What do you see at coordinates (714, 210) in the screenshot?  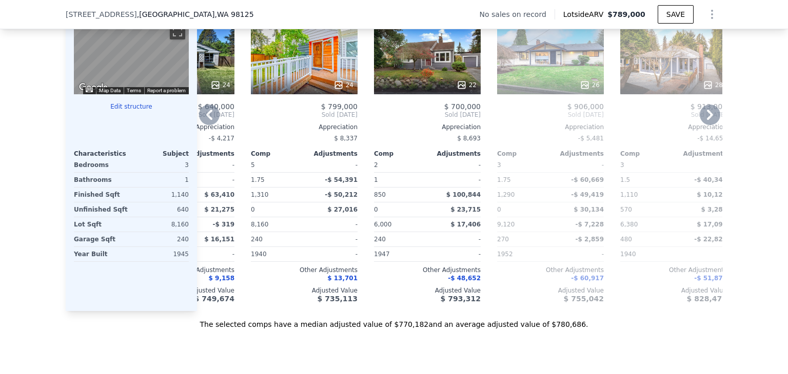 I see `span: $ 3,288` at bounding box center [714, 210].